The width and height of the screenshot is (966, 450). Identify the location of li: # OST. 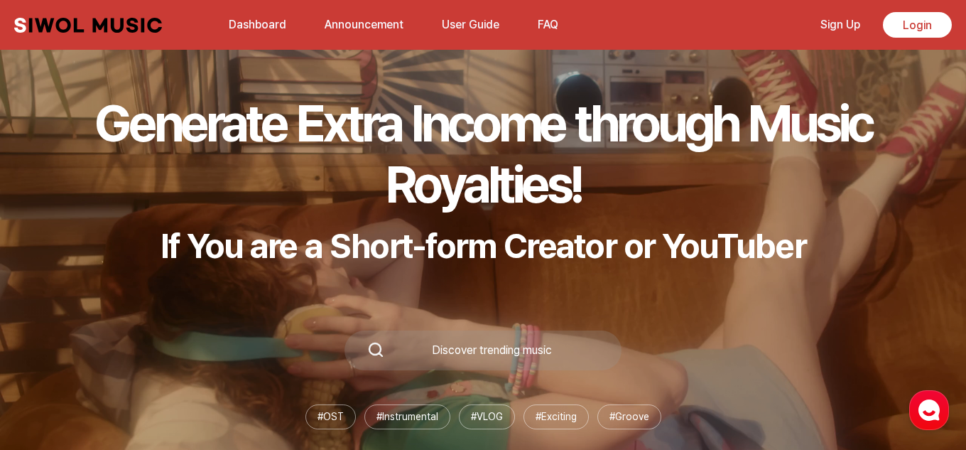
(330, 416).